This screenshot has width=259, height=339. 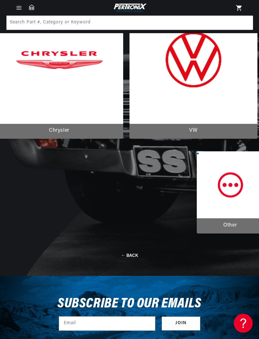 I want to click on a: Garage: 0 item(s), so click(x=32, y=7).